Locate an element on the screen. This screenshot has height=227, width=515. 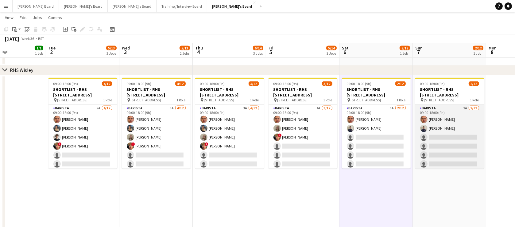
span: View is located at coordinates (9, 18).